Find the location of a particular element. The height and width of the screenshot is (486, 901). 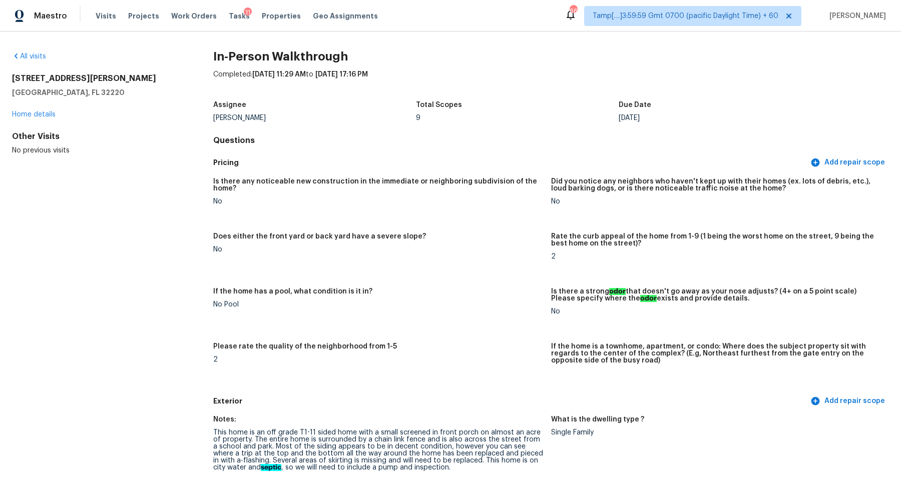

span: Tamp[…]3:59:59 Gmt 0700 (pacific Daylight Time) + 60 is located at coordinates (685, 16).